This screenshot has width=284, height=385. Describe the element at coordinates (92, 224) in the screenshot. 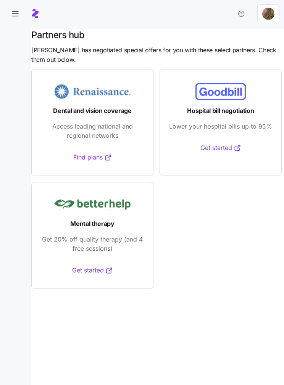

I see `span: Mental therapy` at that location.